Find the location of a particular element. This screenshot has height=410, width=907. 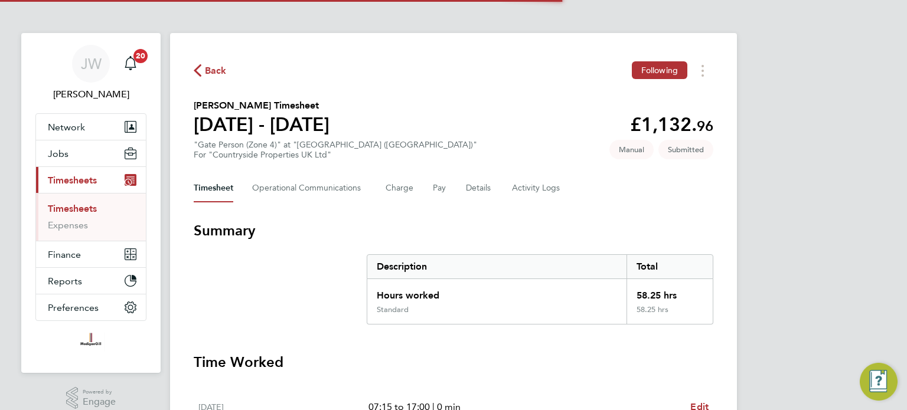

span: Jack Williams is located at coordinates (91, 94).